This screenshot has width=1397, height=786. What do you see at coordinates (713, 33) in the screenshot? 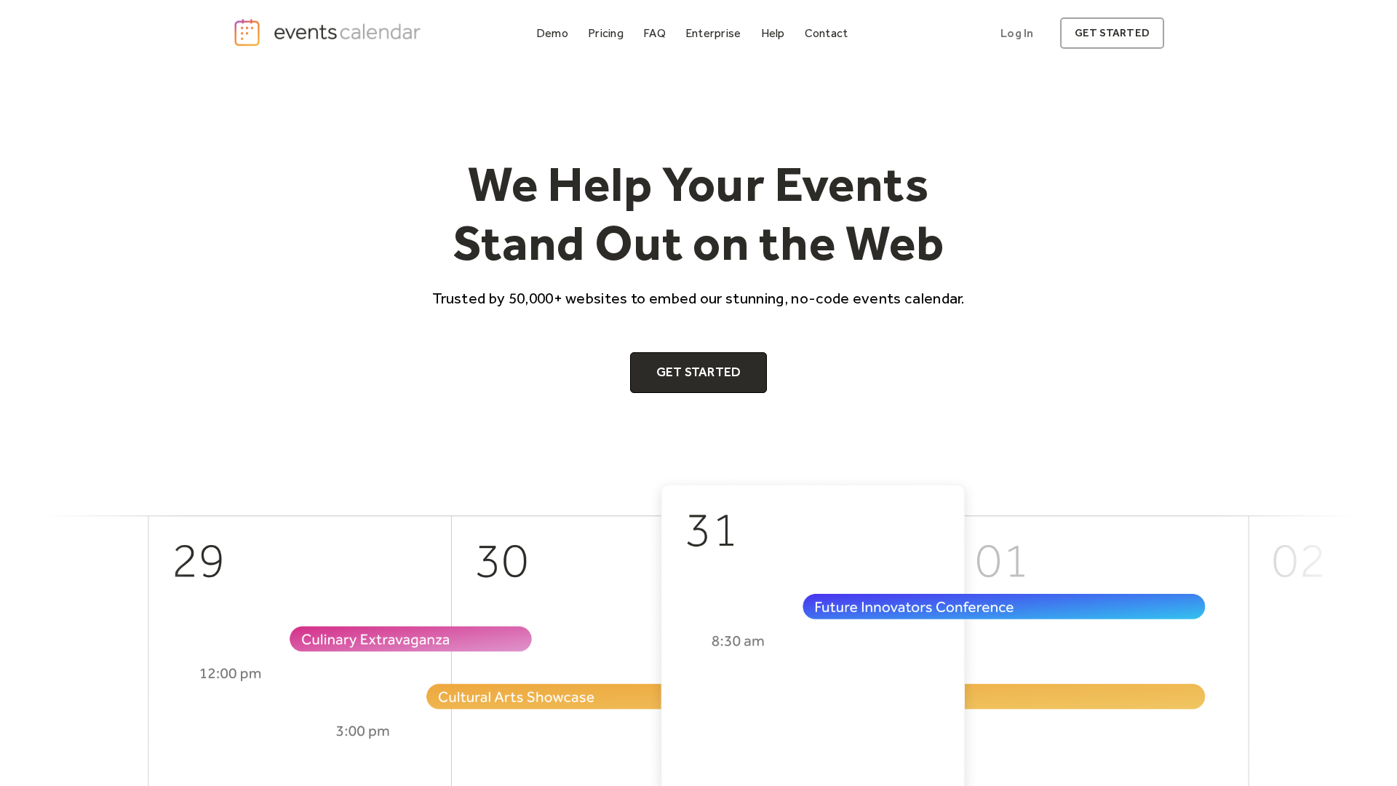
I see `a: Enterprise` at bounding box center [713, 33].